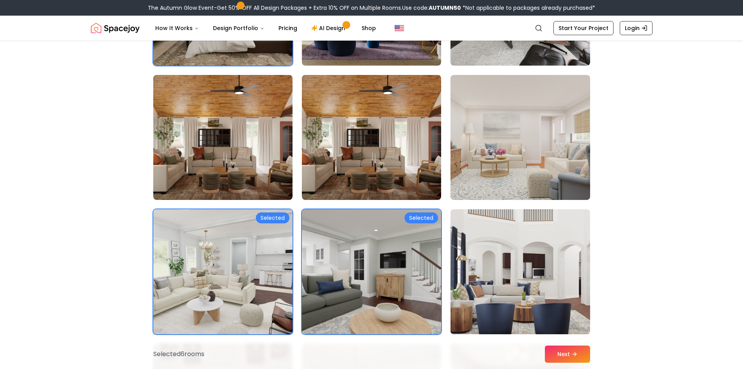  What do you see at coordinates (179, 354) in the screenshot?
I see `p: Selected 6 room s` at bounding box center [179, 354].